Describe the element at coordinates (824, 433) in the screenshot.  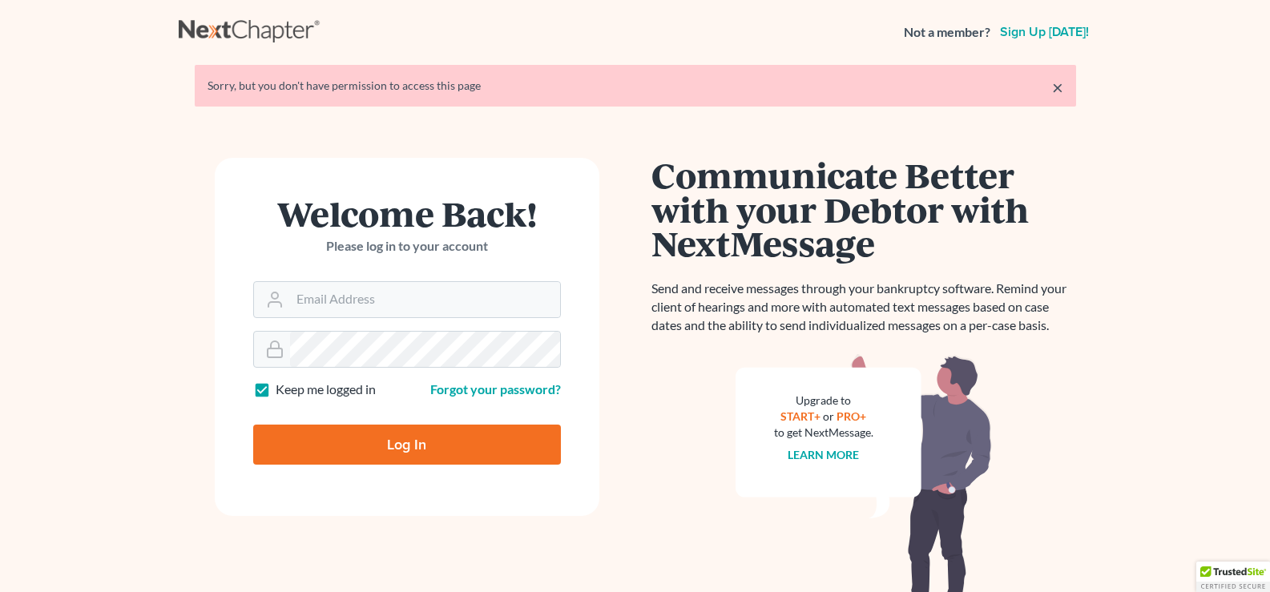
I see `div: to get NextMessage.` at that location.